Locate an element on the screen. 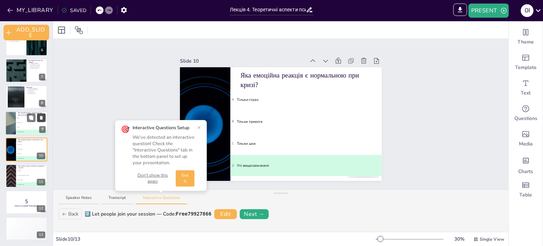 The height and width of the screenshot is (246, 543). div: We've detected an interactive question! Check the "Interactive Questions" tab in the bottom panel... is located at coordinates (163, 150).